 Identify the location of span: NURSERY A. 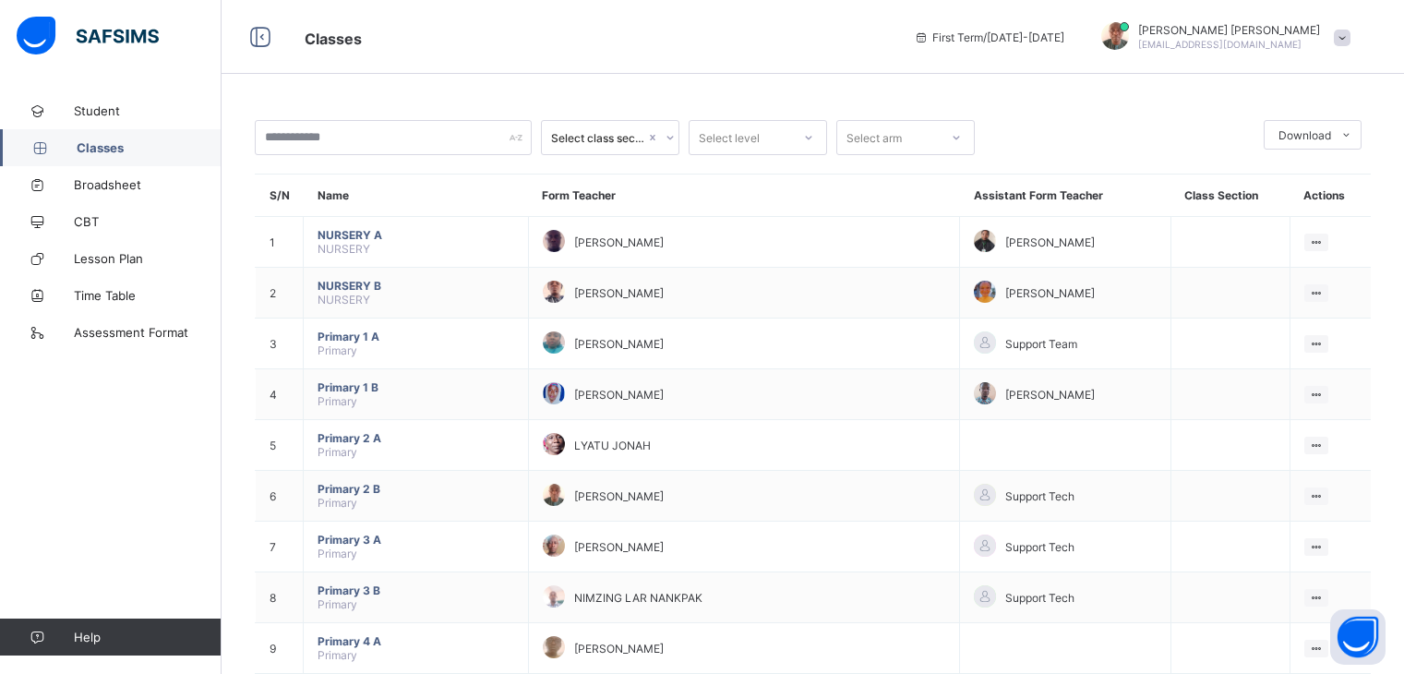
(415, 234).